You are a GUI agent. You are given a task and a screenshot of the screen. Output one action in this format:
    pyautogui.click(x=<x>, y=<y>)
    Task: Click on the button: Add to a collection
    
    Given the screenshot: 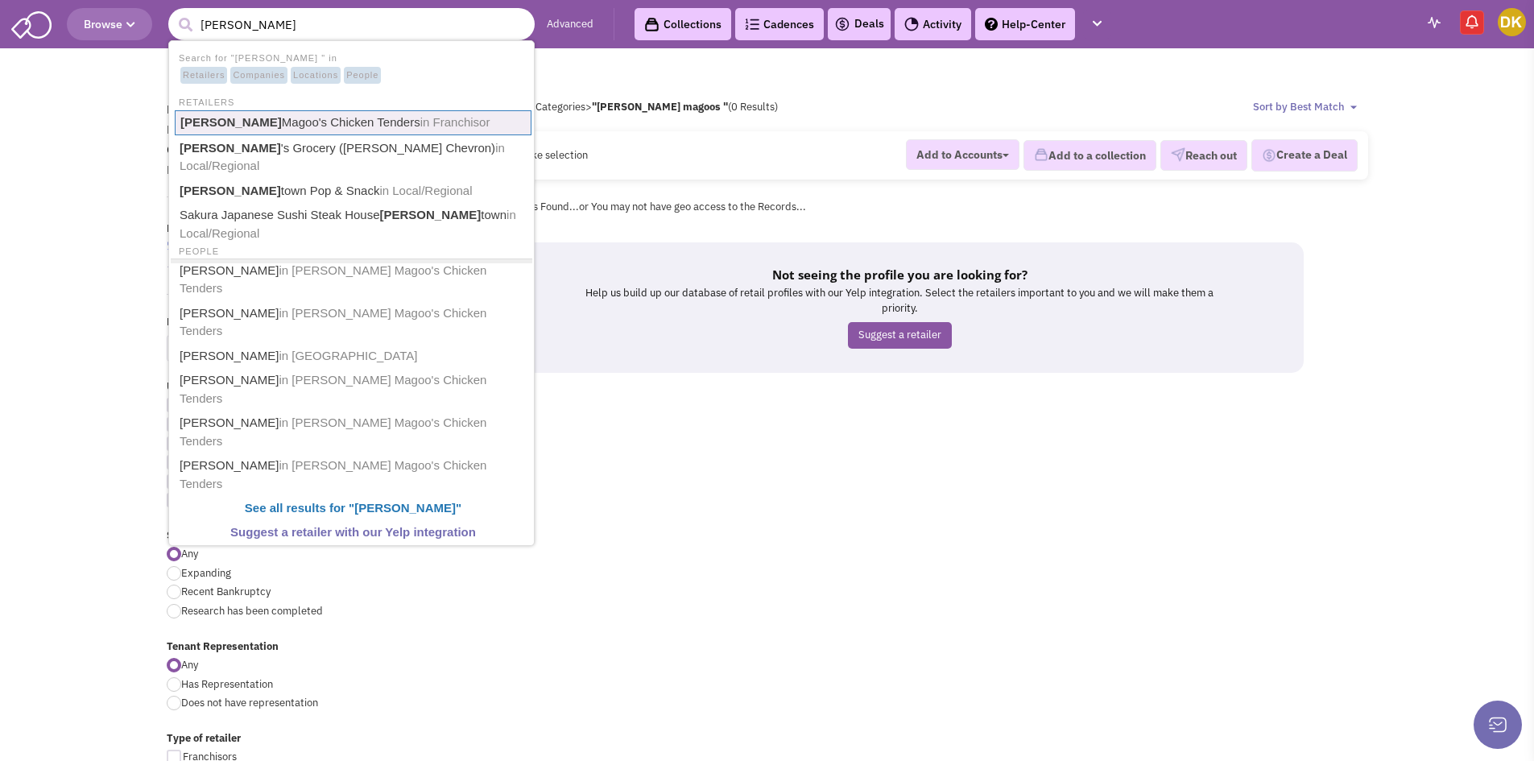 What is the action you would take?
    pyautogui.click(x=1089, y=155)
    